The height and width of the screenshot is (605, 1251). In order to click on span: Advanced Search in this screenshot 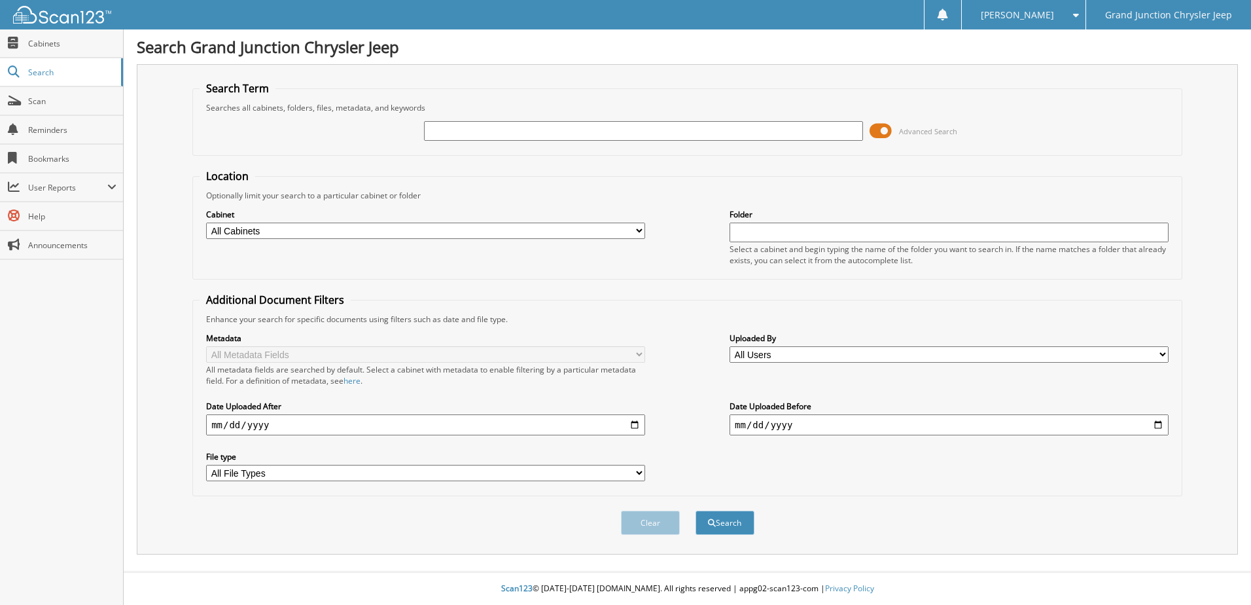, I will do `click(928, 131)`.